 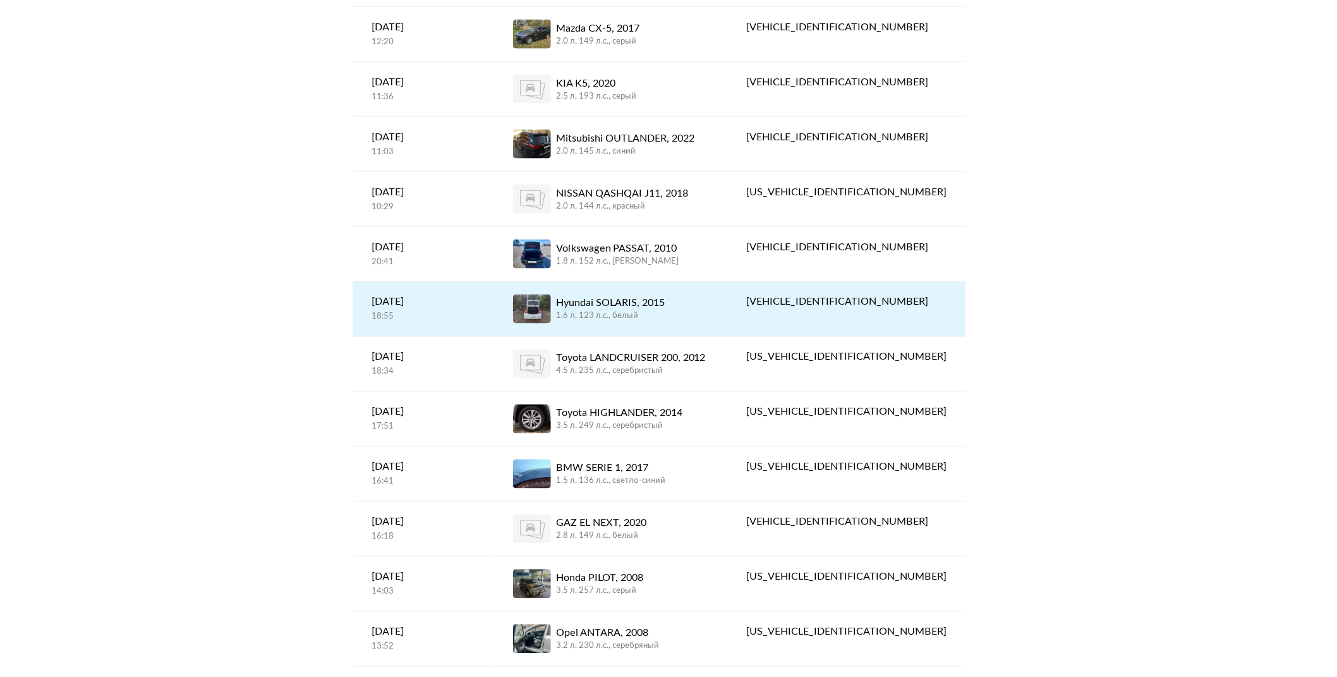 I want to click on a: Honda PILOT, 20083.5 л, 257 л.c., серый, so click(x=611, y=584).